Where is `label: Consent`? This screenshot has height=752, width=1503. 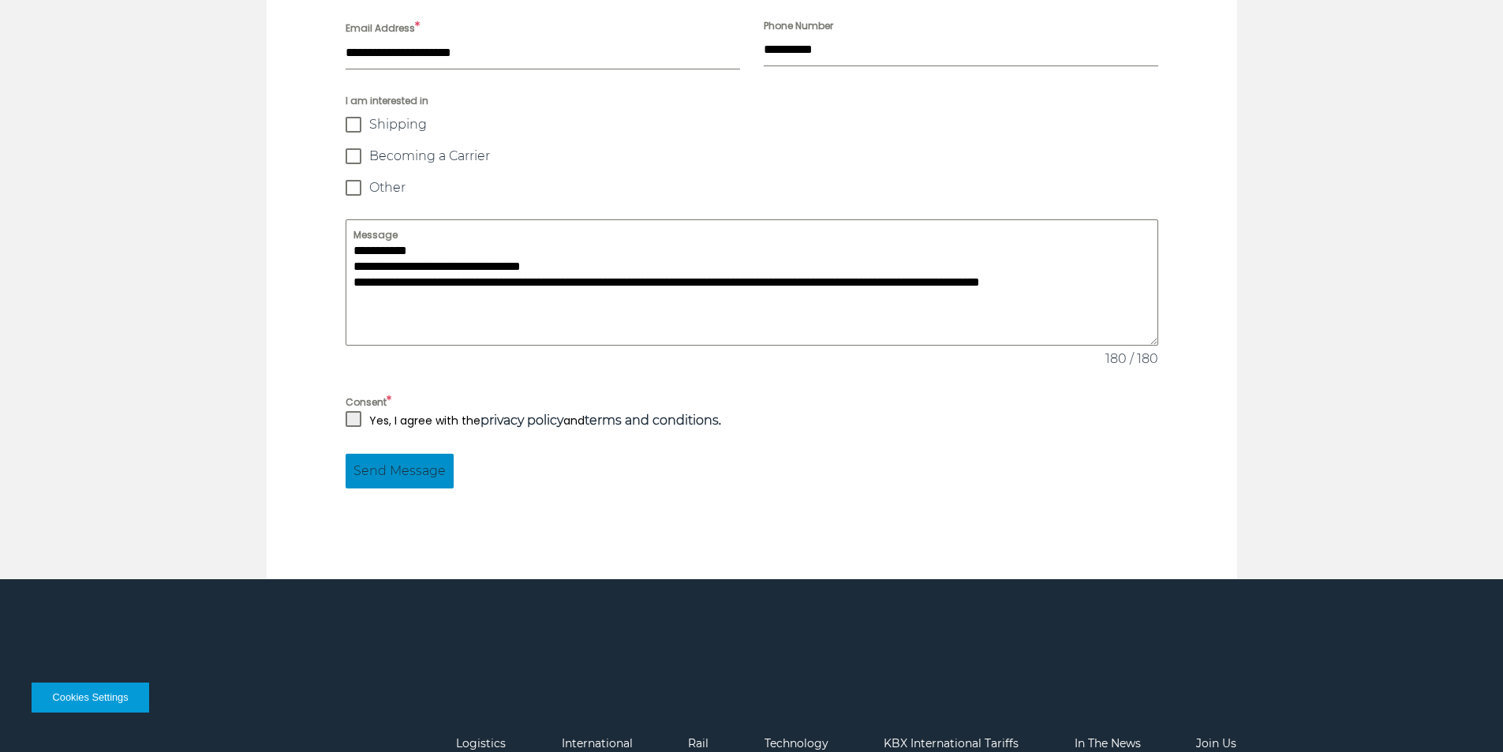
label: Consent is located at coordinates (752, 402).